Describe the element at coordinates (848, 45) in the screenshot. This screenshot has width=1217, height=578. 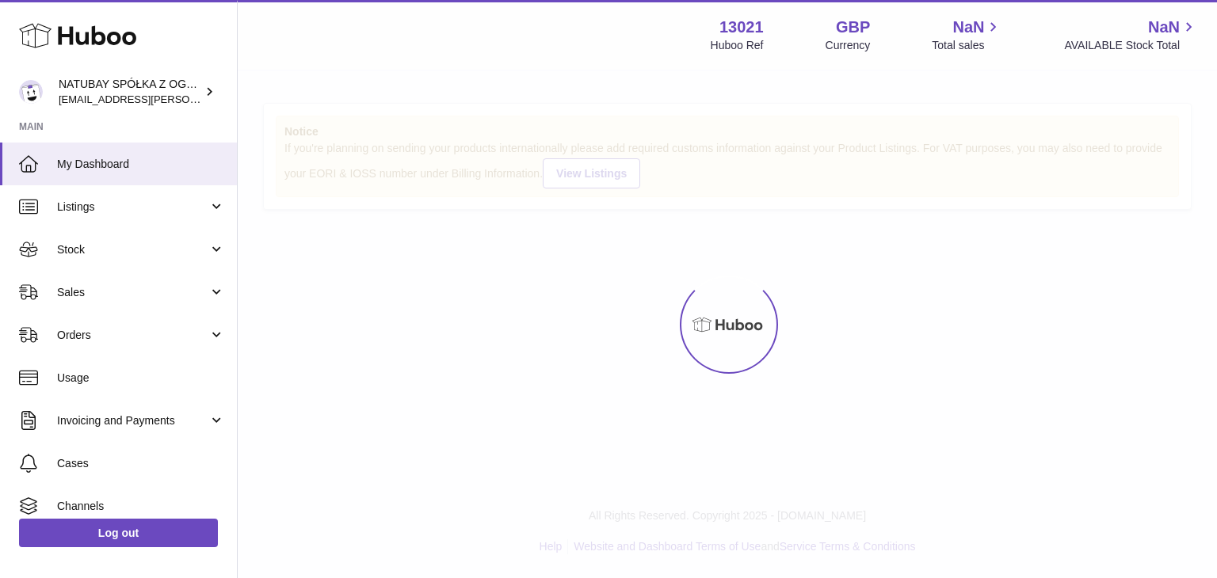
I see `div: Currency` at that location.